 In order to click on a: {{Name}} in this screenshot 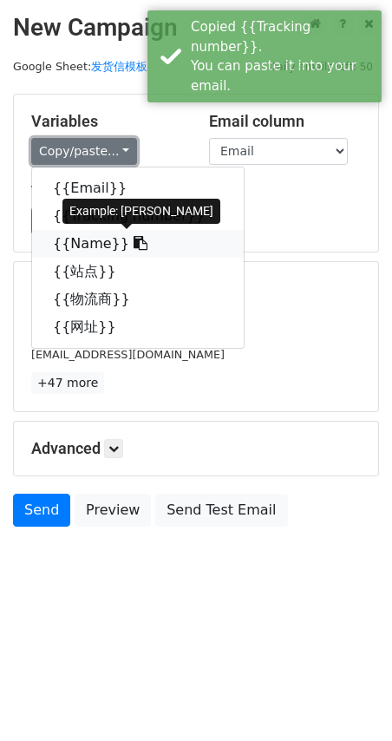, I will do `click(138, 244)`.